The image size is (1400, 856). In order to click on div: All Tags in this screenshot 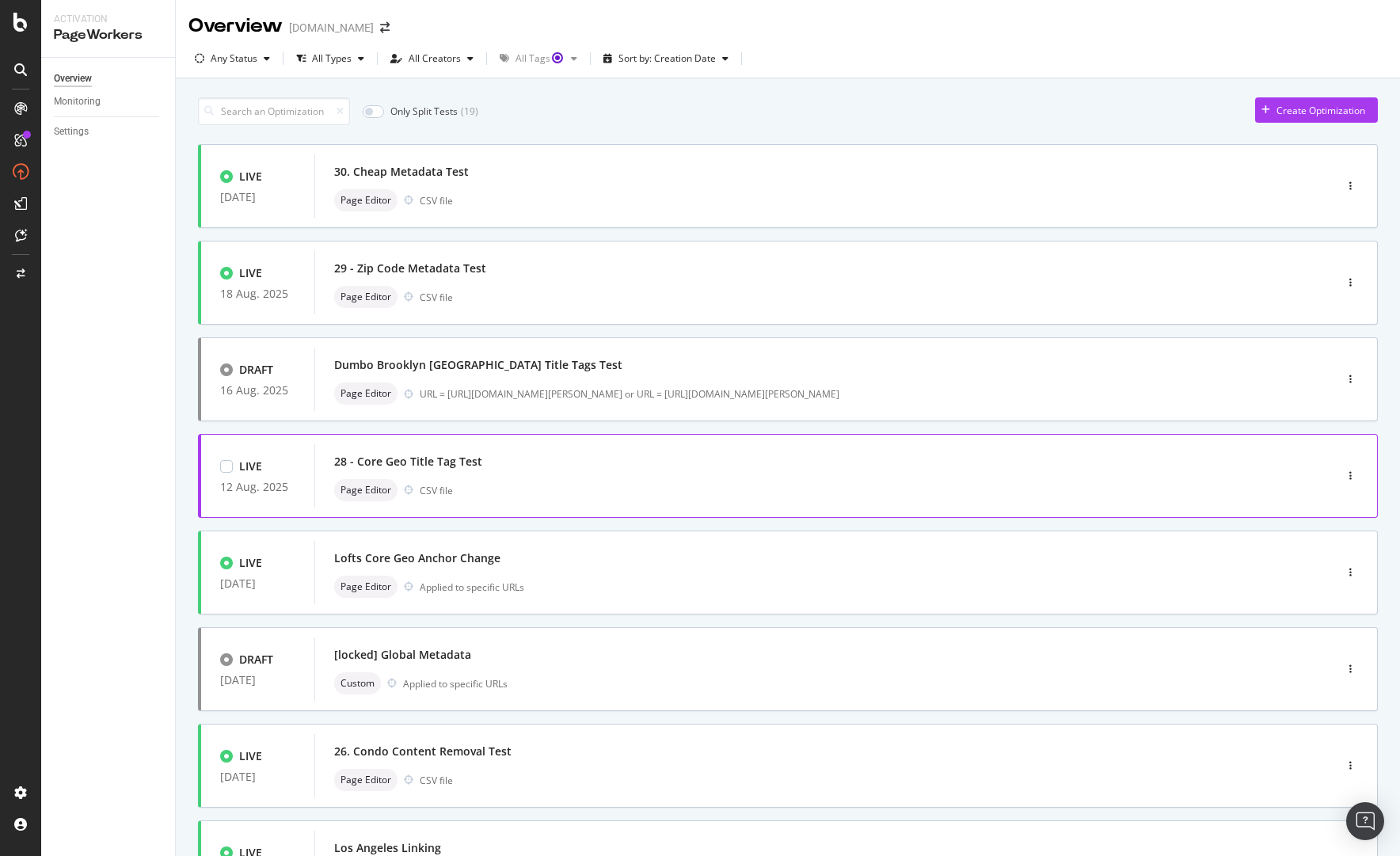, I will do `click(540, 58)`.